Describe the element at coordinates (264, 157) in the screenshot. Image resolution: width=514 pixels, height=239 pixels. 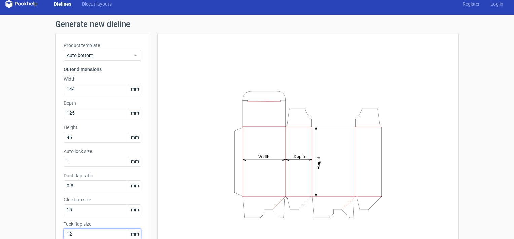
I see `tspan: Width` at that location.